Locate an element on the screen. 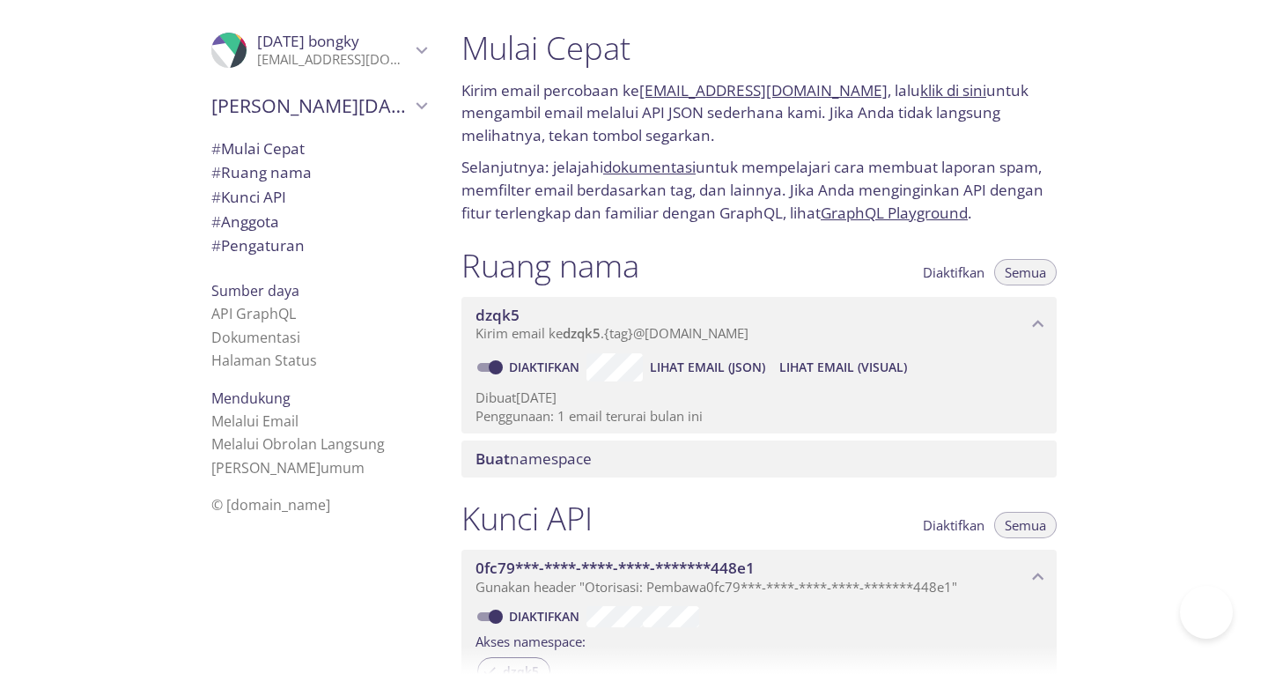 Image resolution: width=1268 pixels, height=674 pixels. button: Lihat Email (Visual) is located at coordinates (843, 367).